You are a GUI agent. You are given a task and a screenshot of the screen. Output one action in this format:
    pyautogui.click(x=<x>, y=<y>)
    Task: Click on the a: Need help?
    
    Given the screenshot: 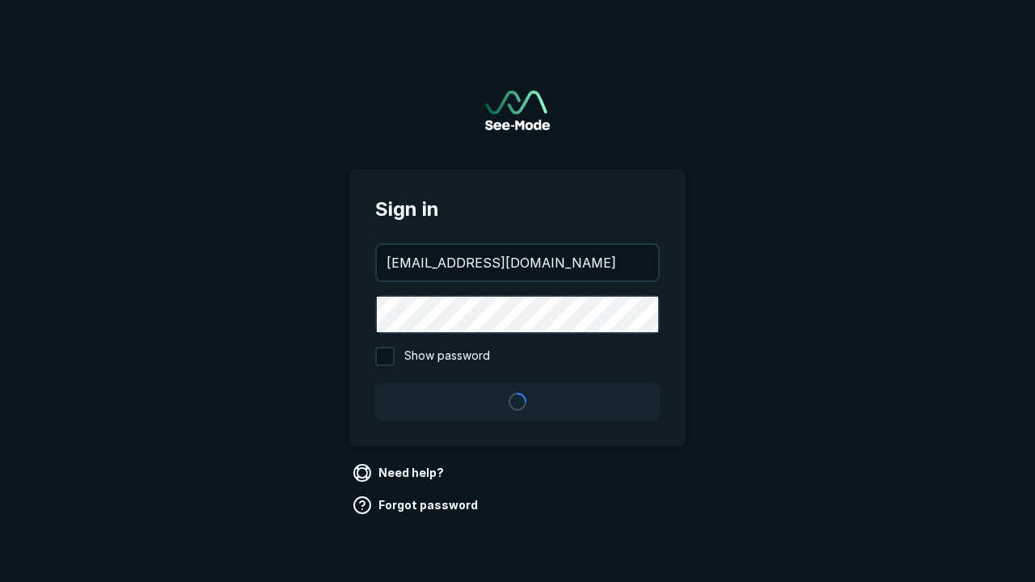 What is the action you would take?
    pyautogui.click(x=399, y=473)
    